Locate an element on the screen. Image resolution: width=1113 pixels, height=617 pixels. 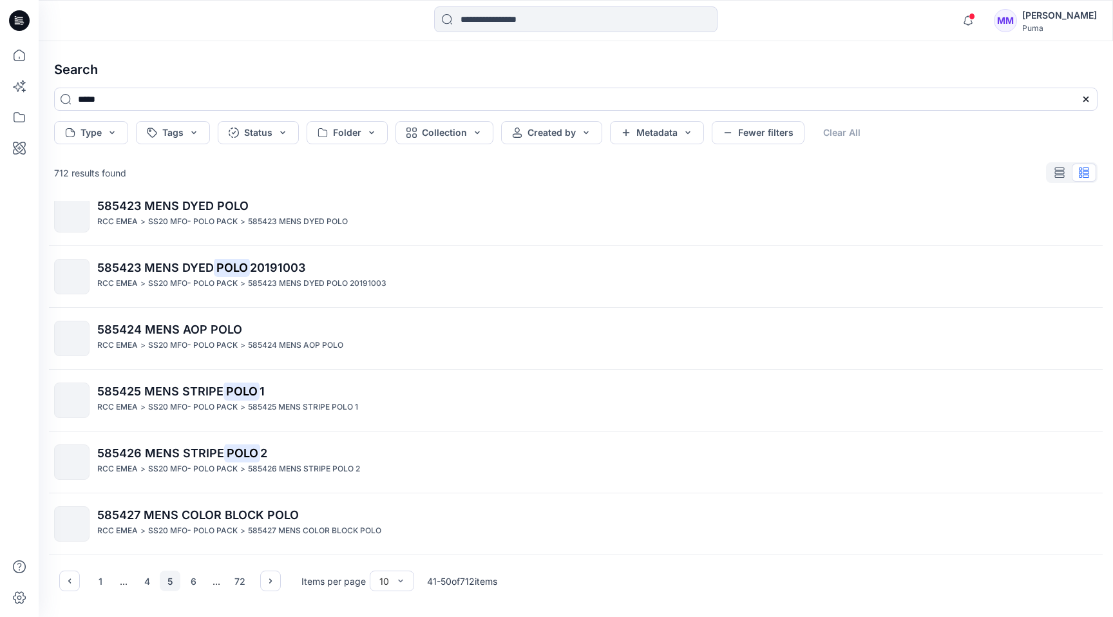
p: 585423 MENS DYED POLO 20191003 is located at coordinates (317, 284).